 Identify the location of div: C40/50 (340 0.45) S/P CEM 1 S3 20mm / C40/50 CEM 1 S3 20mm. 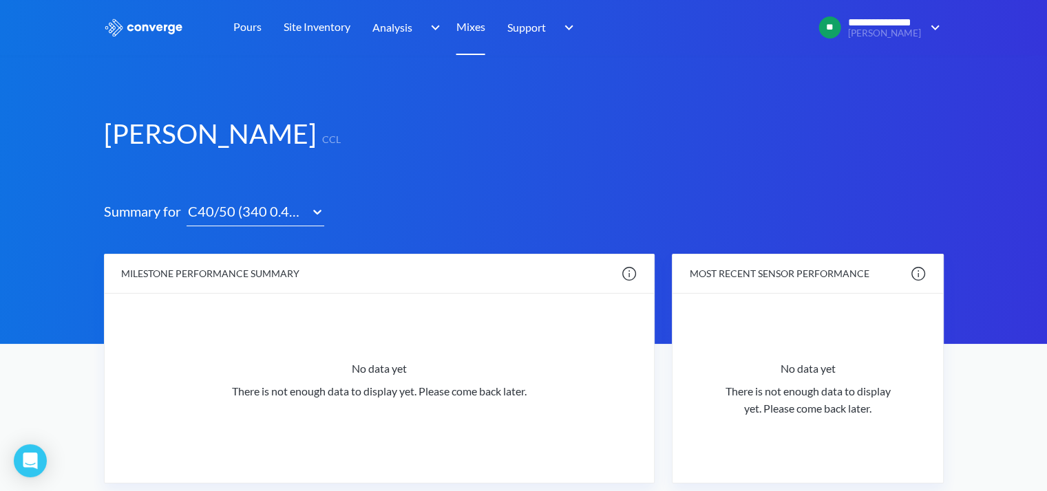
(246, 211).